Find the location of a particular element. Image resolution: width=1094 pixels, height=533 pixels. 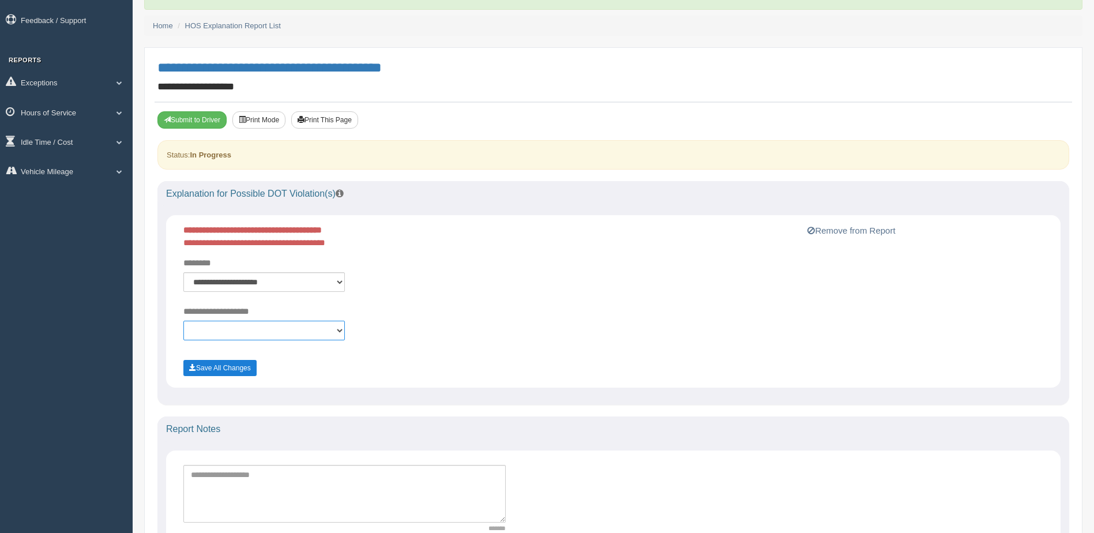

div: Status: is located at coordinates (613, 155).